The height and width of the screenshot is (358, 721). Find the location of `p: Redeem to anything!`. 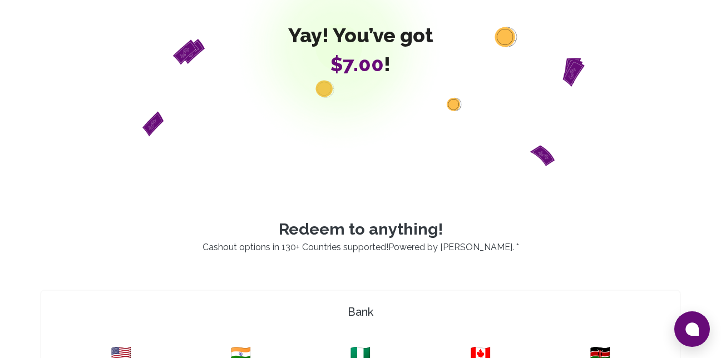

p: Redeem to anything! is located at coordinates (360, 229).